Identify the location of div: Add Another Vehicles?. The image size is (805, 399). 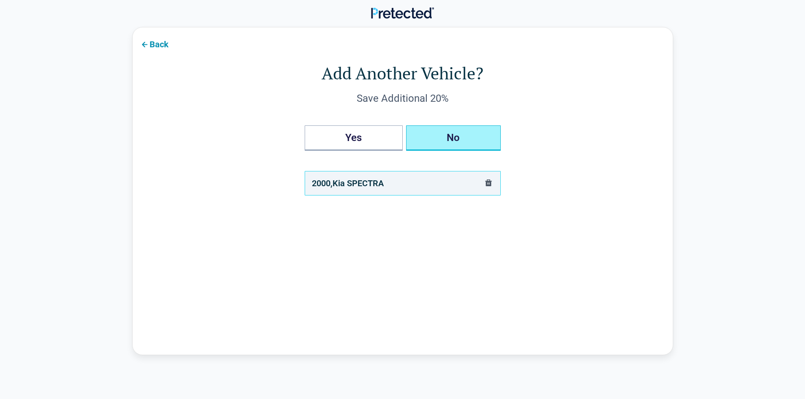
(402, 138).